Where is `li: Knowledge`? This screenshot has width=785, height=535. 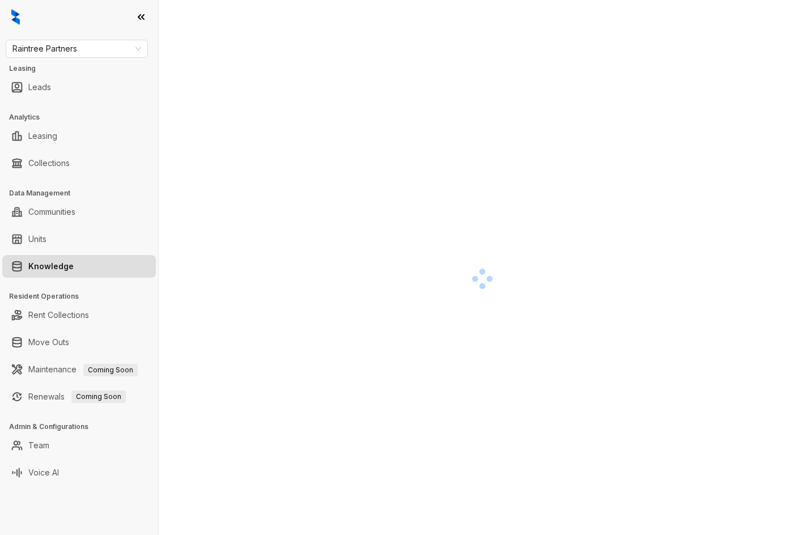
li: Knowledge is located at coordinates (79, 266).